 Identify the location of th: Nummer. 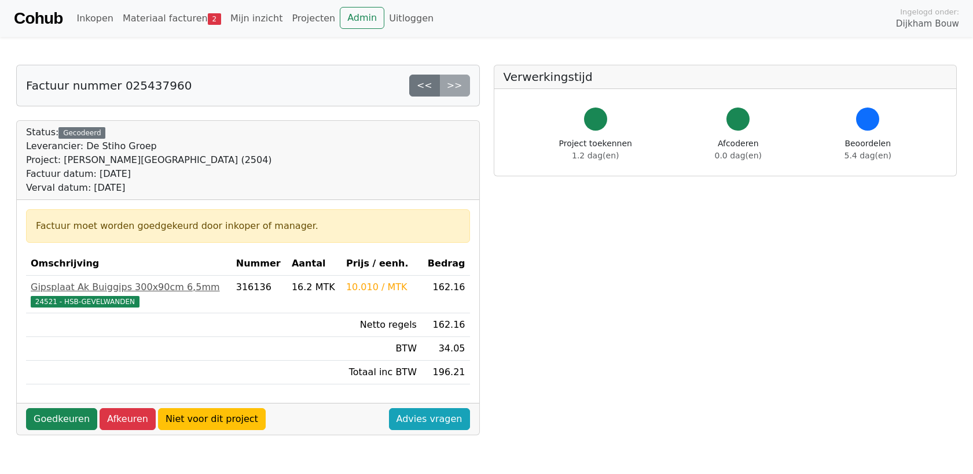
(259, 264).